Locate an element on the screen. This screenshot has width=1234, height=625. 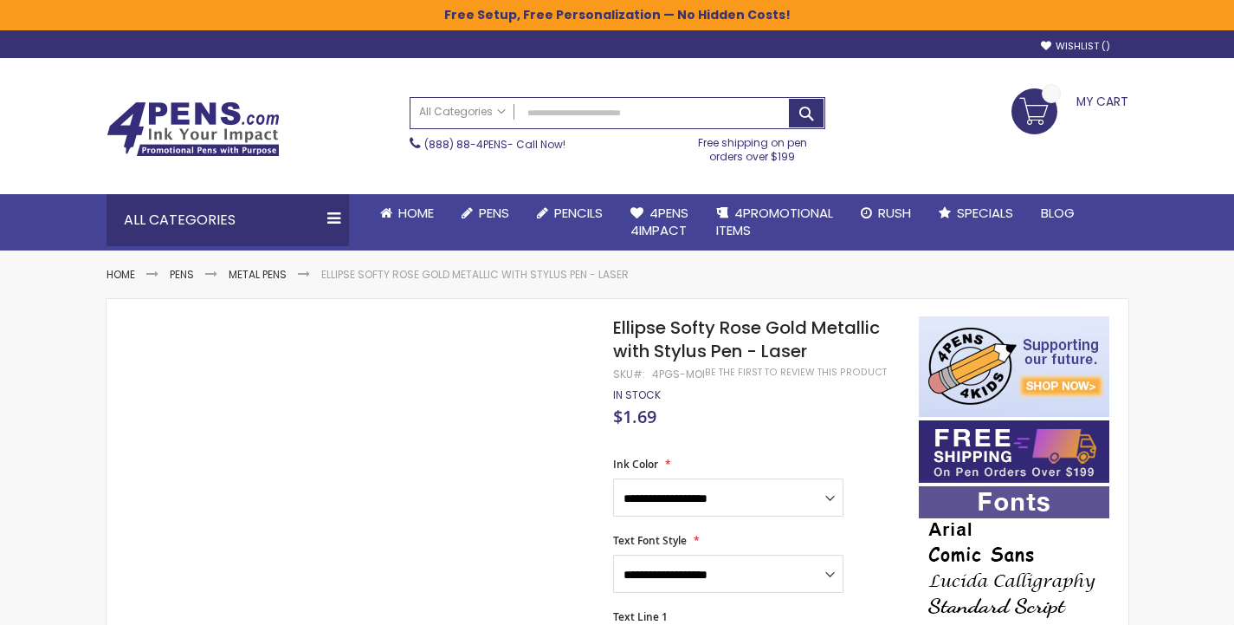
img: Free shipping on orders over $199 is located at coordinates (1014, 451).